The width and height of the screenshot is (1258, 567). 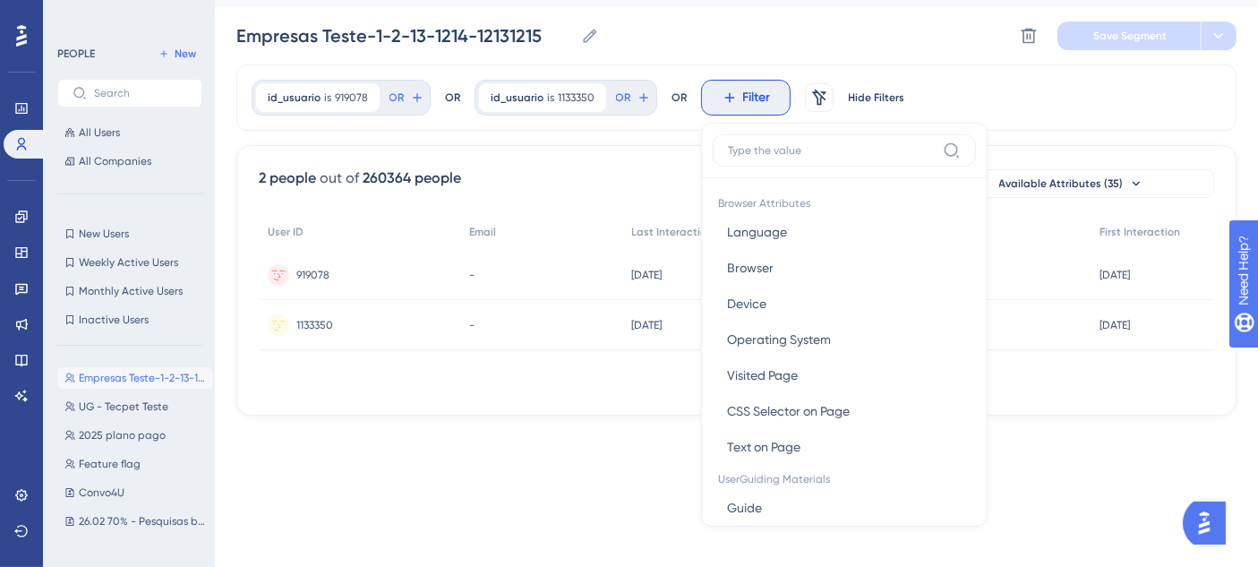 I want to click on span: Filter, so click(x=756, y=98).